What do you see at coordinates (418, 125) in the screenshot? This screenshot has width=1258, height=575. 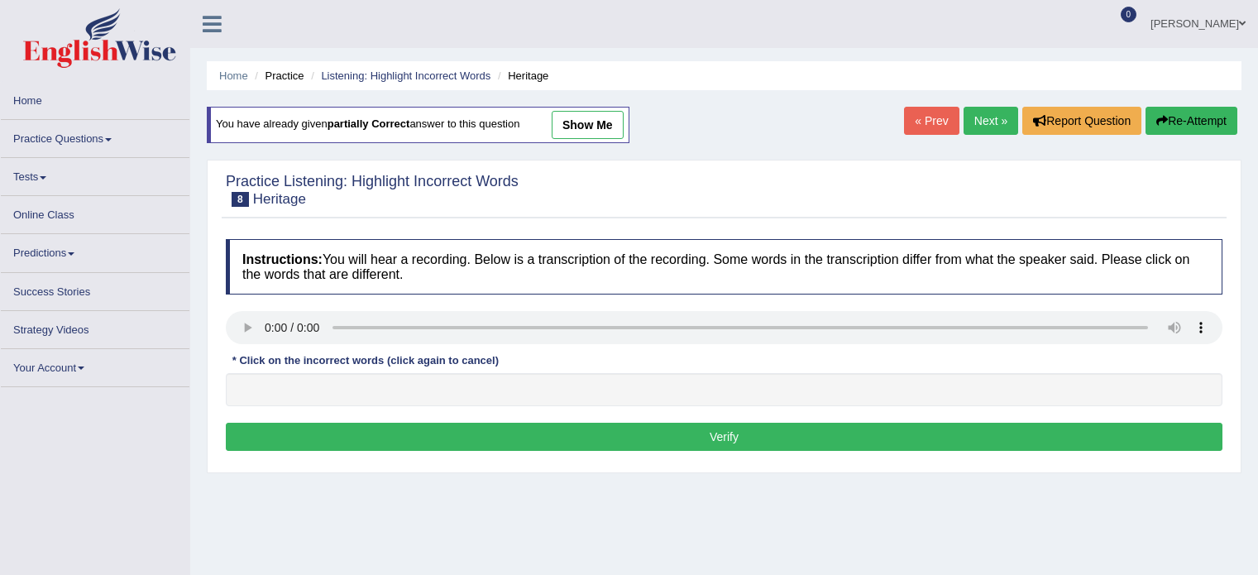 I see `div: You have already given answer to this question` at bounding box center [418, 125].